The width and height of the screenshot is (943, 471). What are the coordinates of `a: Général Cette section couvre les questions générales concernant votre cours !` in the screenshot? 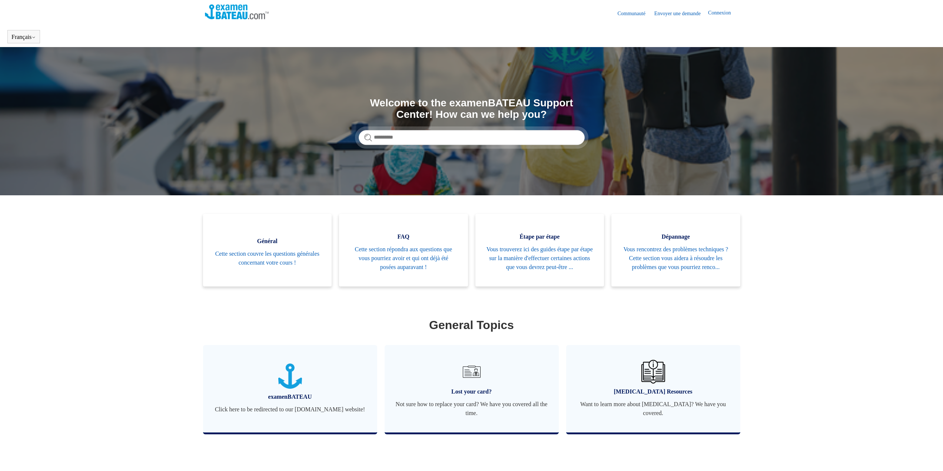 It's located at (267, 250).